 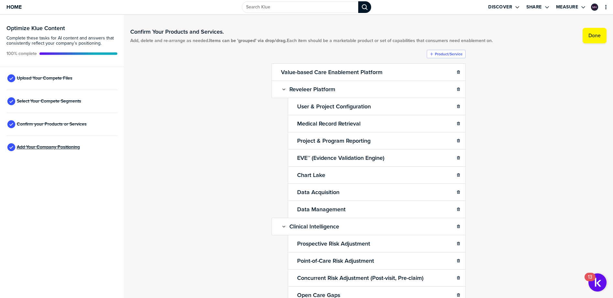 What do you see at coordinates (368, 158) in the screenshot?
I see `li: EVE™ (Evidence Validation Engine)` at bounding box center [368, 158].